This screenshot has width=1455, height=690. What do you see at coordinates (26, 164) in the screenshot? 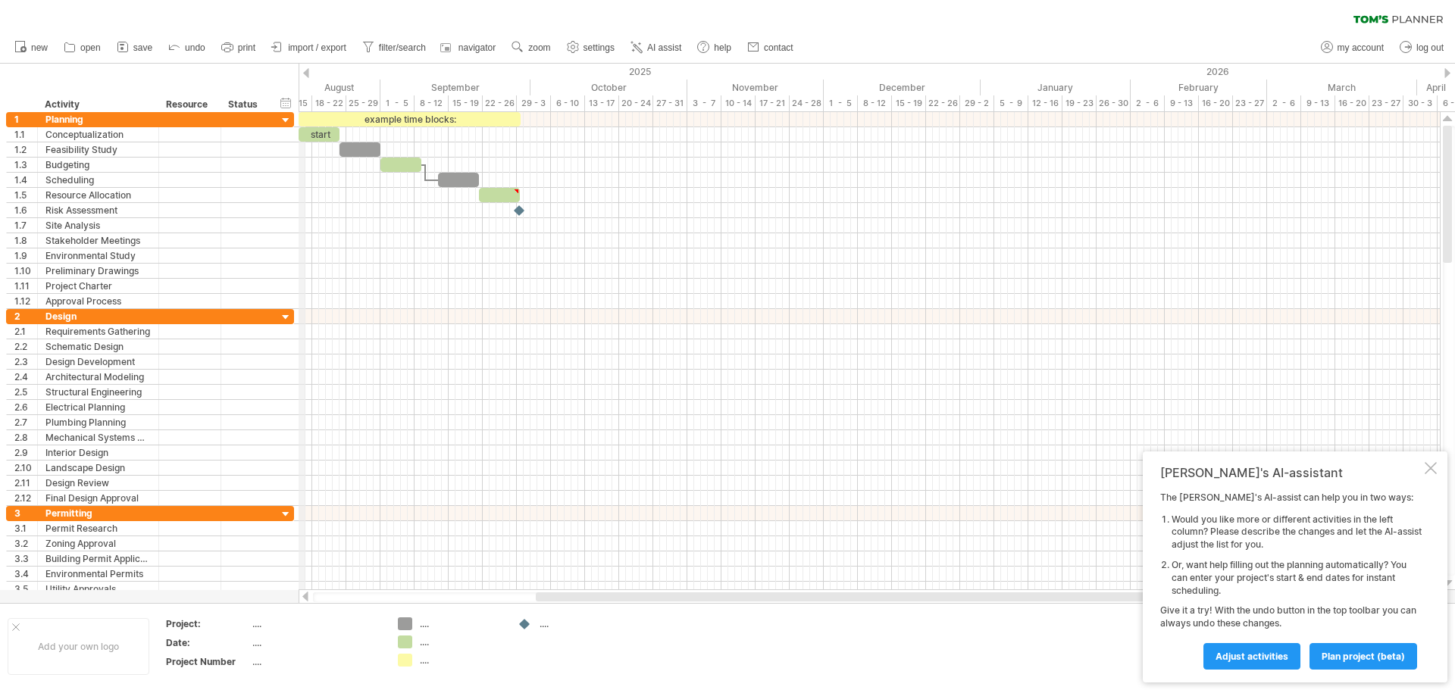
I see `div: 1.3` at bounding box center [26, 164].